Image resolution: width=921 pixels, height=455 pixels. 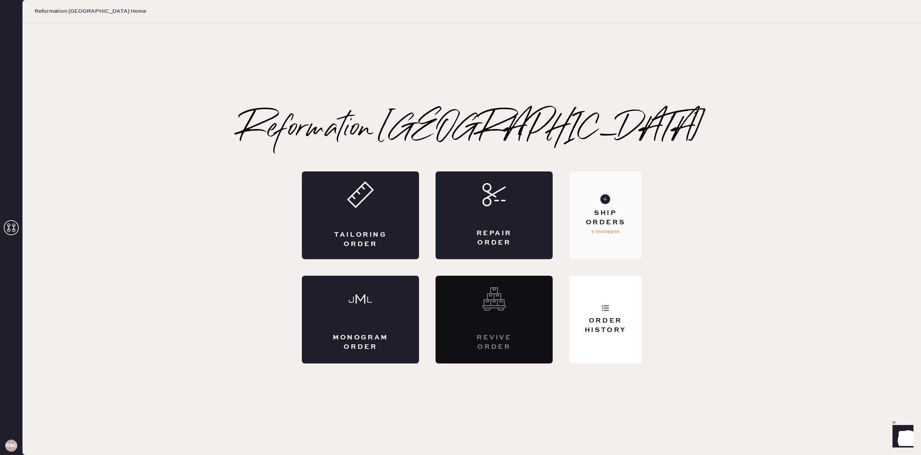 I want to click on div: Tailoring Order, so click(x=360, y=240).